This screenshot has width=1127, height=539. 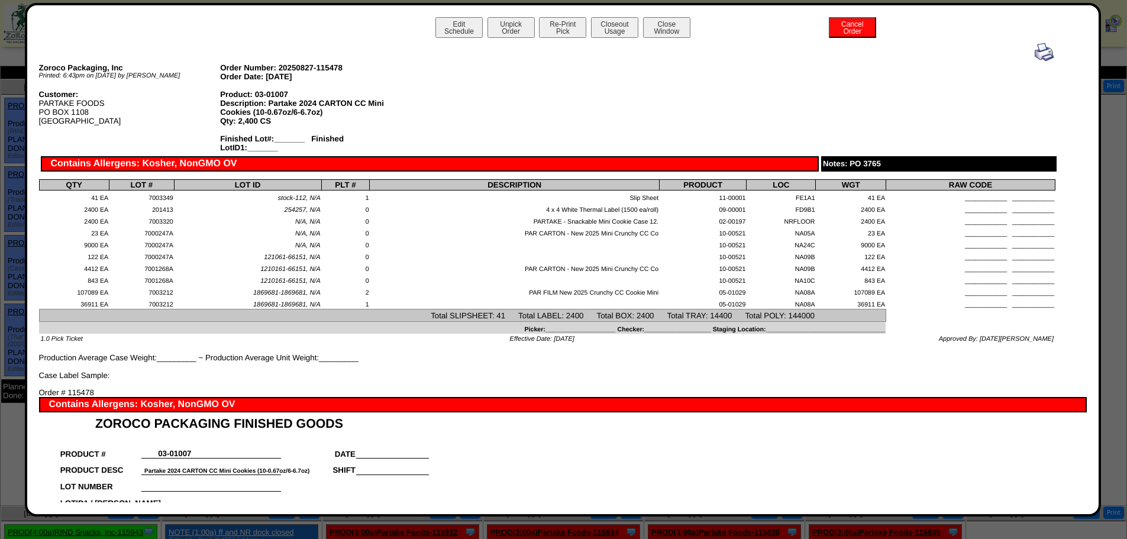 I want to click on td: PRODUCT DESC, so click(x=101, y=467).